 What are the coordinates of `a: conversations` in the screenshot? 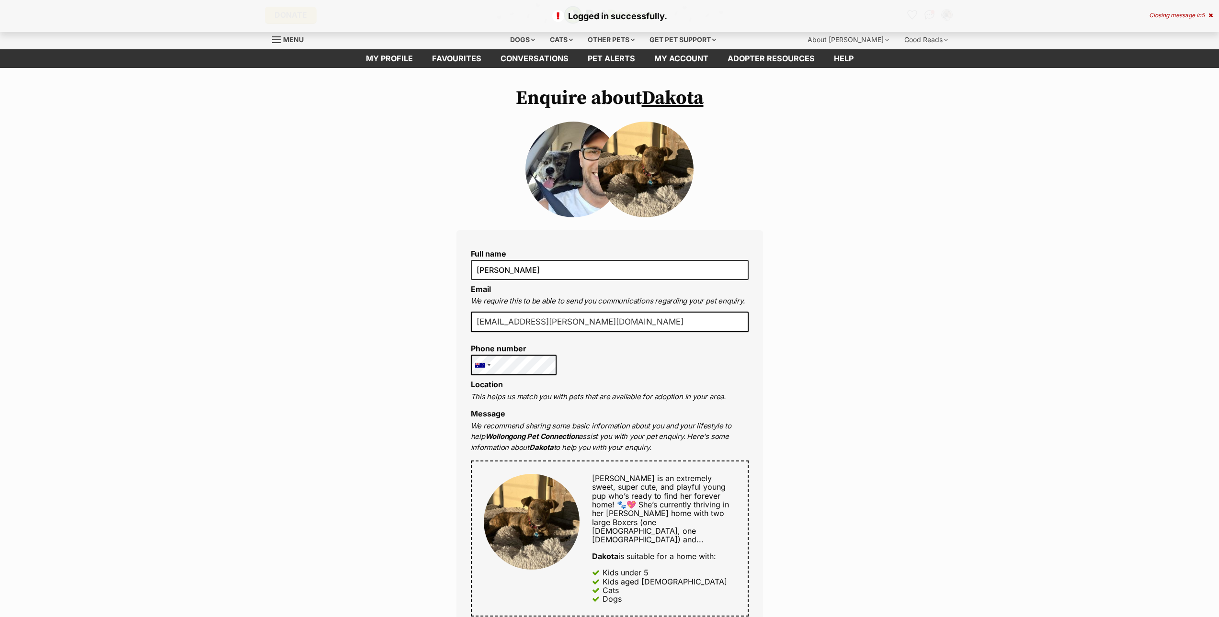 It's located at (534, 58).